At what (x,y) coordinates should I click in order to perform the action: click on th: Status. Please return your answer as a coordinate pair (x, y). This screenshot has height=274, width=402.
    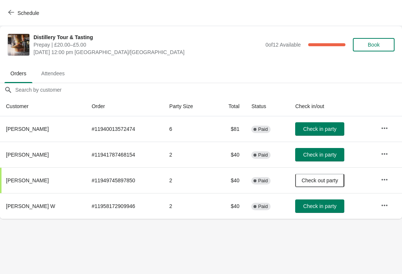
    Looking at the image, I should click on (267, 106).